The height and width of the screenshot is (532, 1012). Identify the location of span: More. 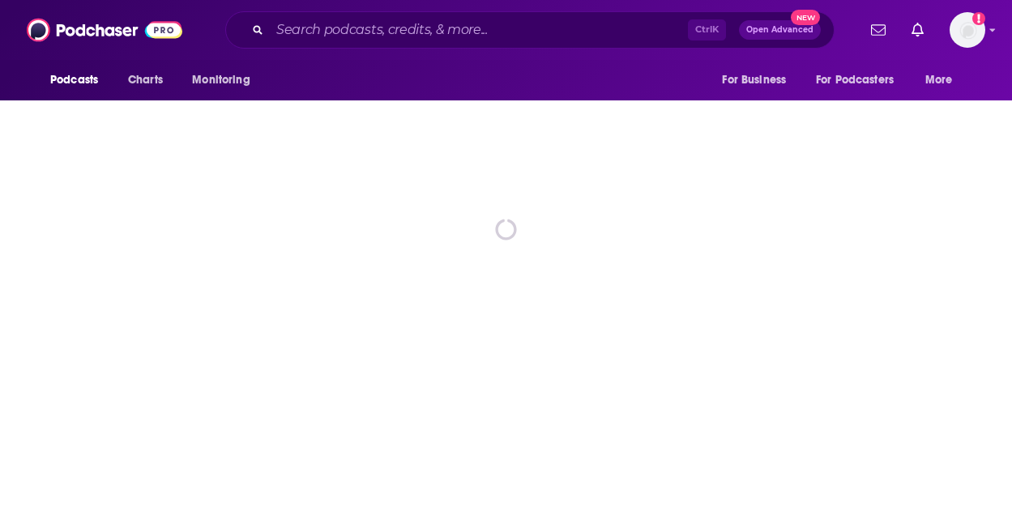
(939, 80).